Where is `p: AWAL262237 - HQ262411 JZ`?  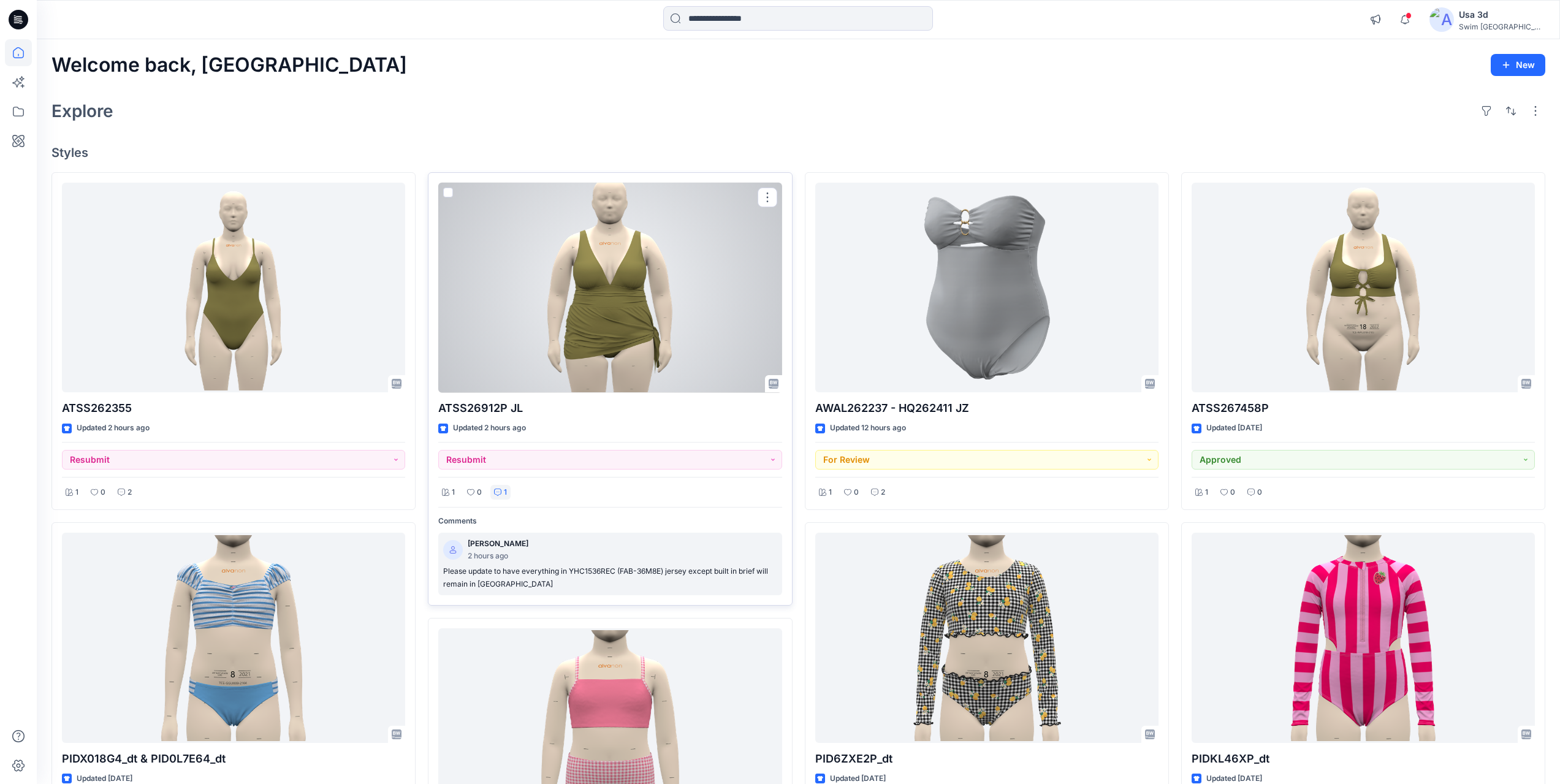
p: AWAL262237 - HQ262411 JZ is located at coordinates (987, 408).